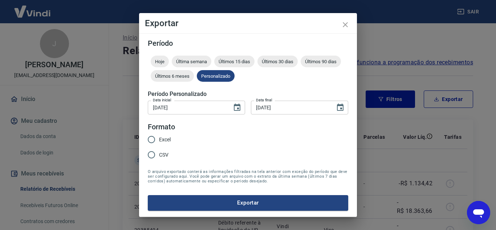 This screenshot has width=496, height=230. Describe the element at coordinates (278, 61) in the screenshot. I see `span: Últimos 30 dias` at that location.